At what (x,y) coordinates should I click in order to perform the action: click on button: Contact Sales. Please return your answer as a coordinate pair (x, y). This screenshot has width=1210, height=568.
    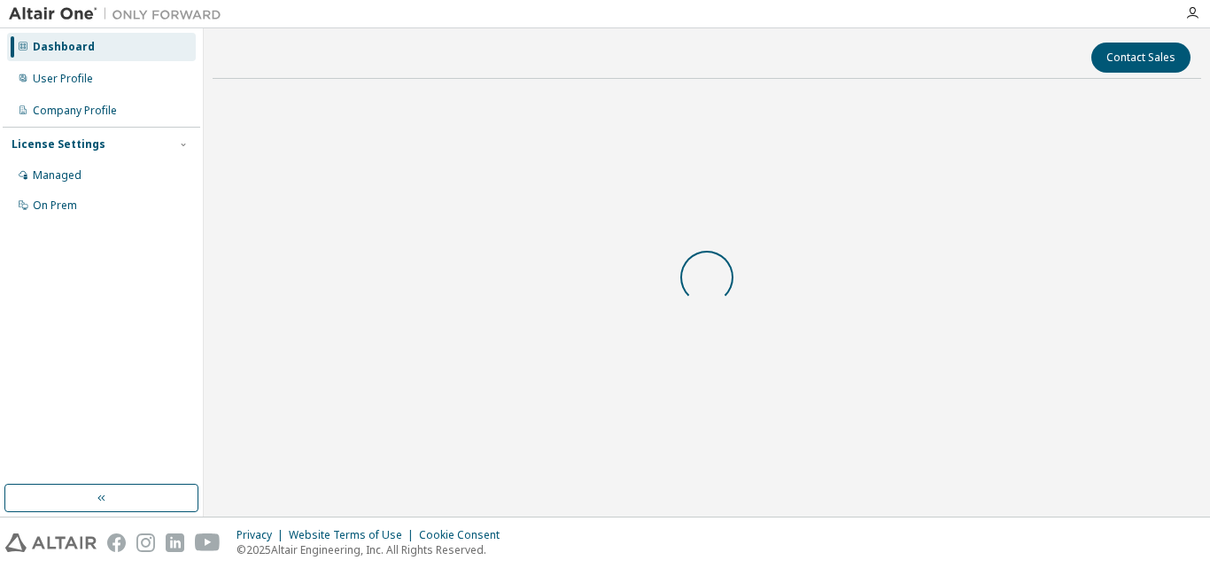
    Looking at the image, I should click on (1141, 58).